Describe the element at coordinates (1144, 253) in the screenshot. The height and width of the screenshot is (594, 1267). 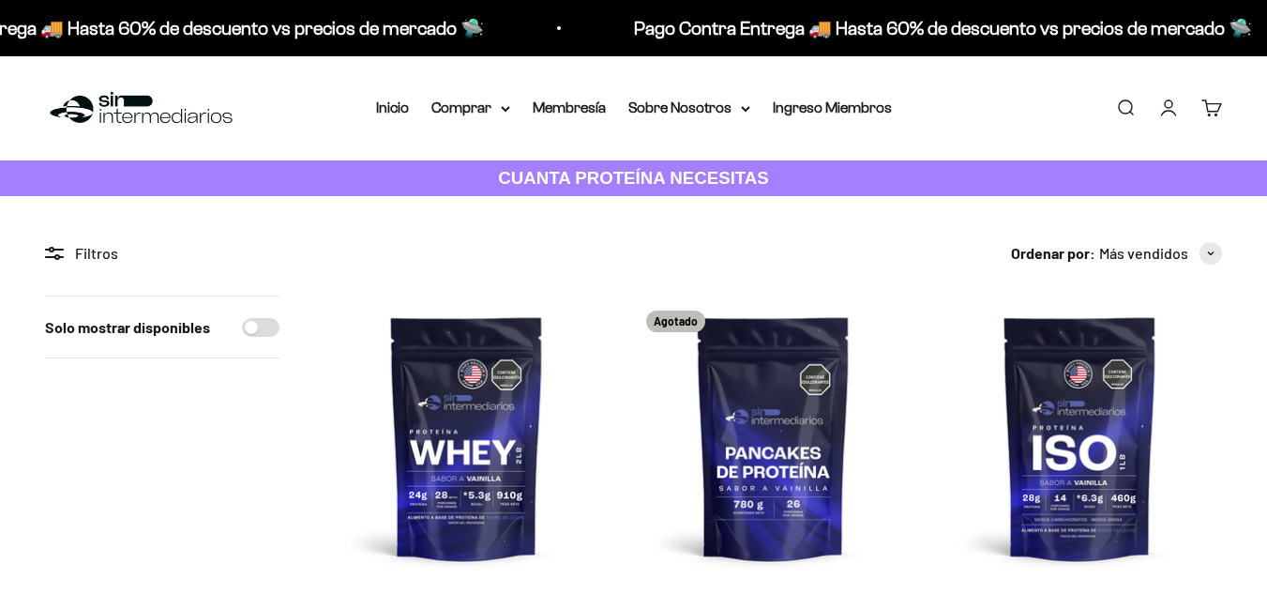
I see `span: Más vendidos` at that location.